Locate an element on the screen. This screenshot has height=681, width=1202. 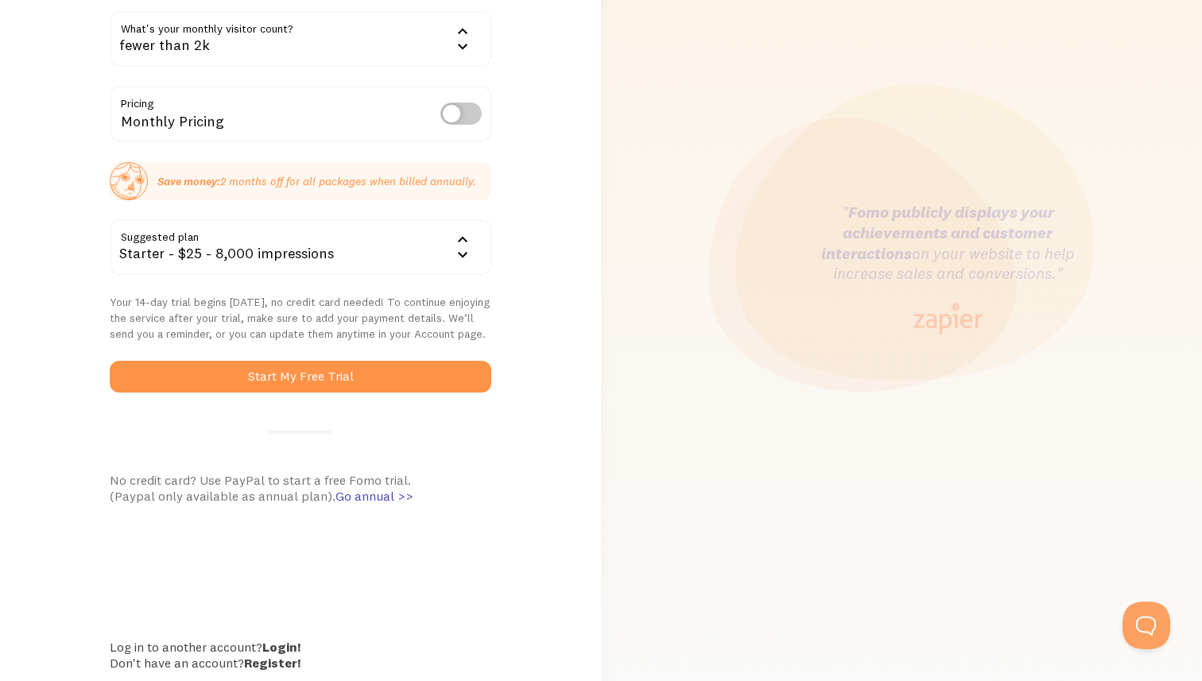
strong: Save money: is located at coordinates (188, 181).